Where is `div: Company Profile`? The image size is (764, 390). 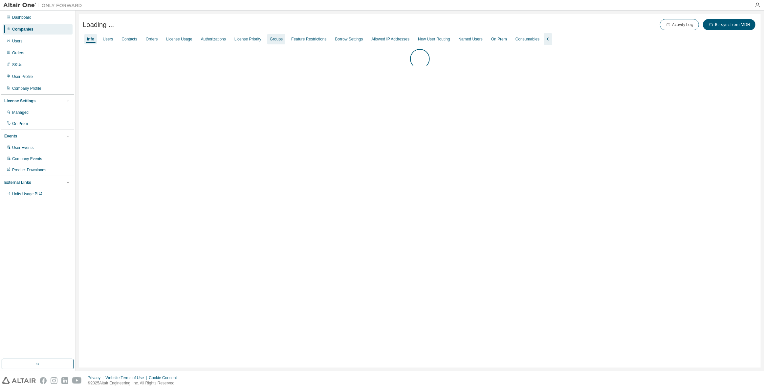
div: Company Profile is located at coordinates (27, 88).